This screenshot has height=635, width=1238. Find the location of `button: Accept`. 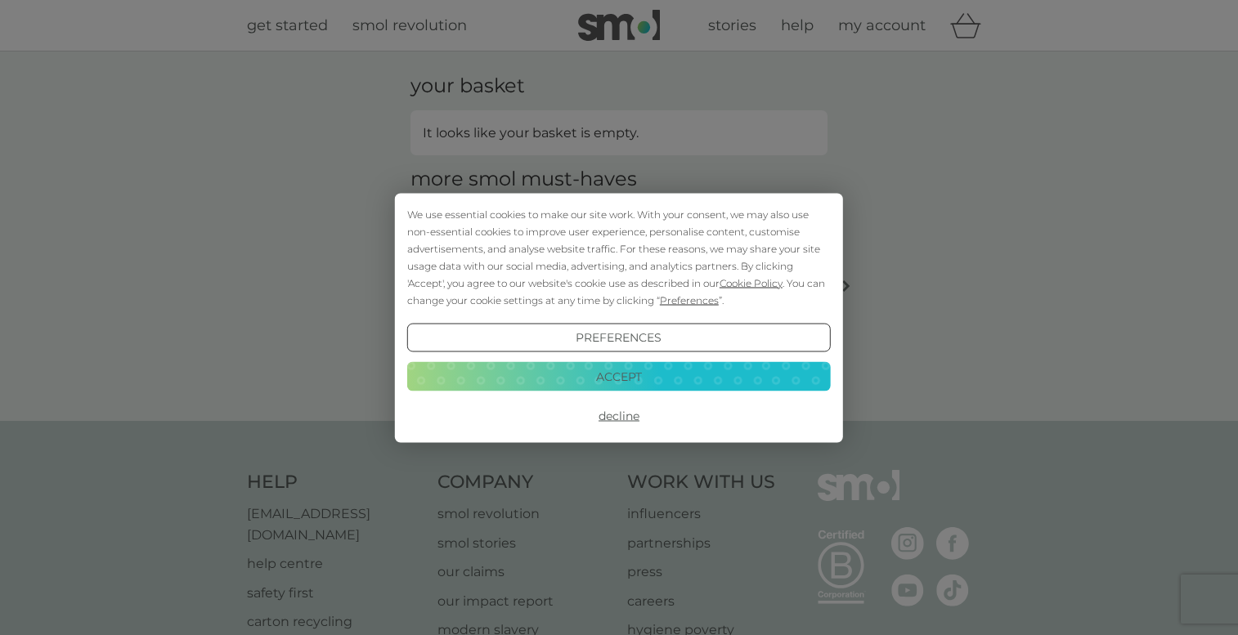

button: Accept is located at coordinates (619, 377).